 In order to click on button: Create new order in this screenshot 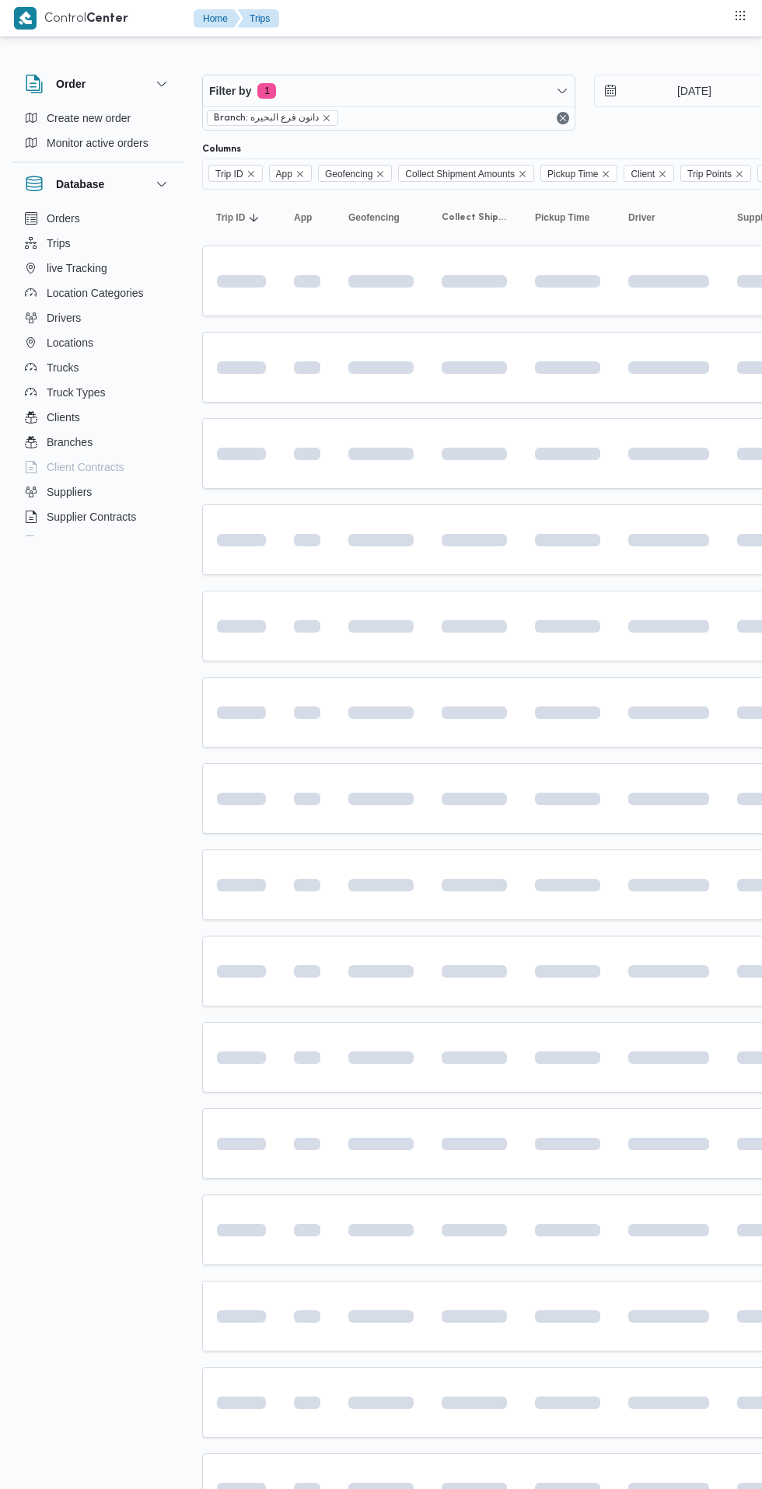, I will do `click(98, 118)`.